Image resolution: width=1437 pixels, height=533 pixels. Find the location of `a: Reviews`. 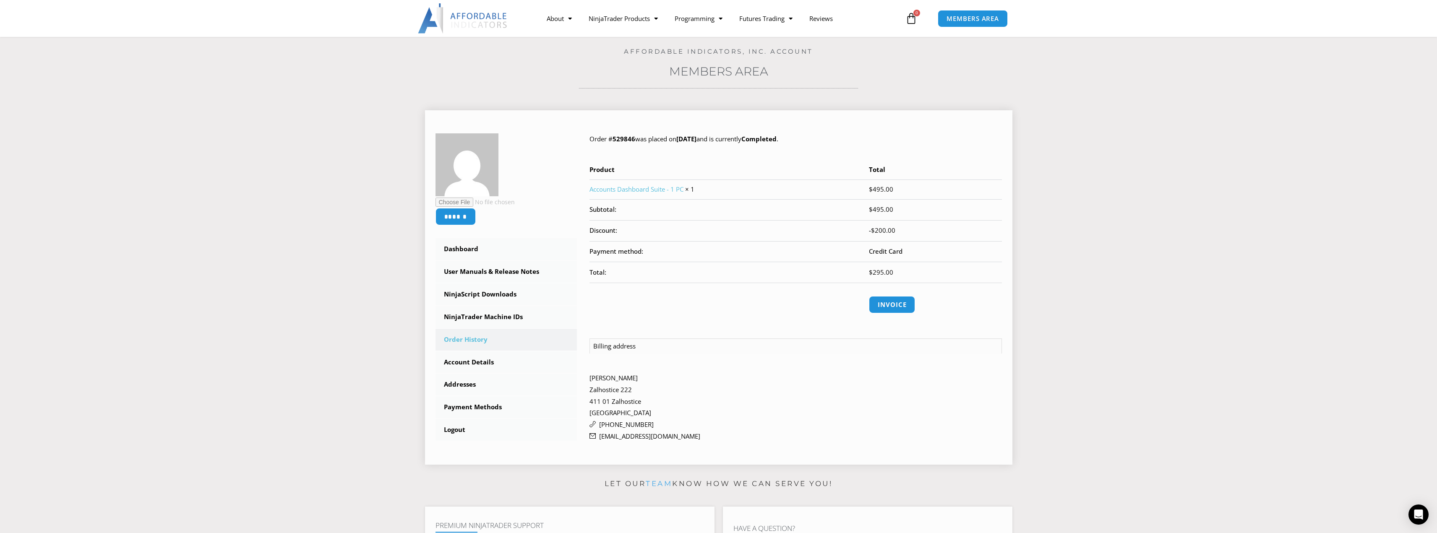

a: Reviews is located at coordinates (821, 18).